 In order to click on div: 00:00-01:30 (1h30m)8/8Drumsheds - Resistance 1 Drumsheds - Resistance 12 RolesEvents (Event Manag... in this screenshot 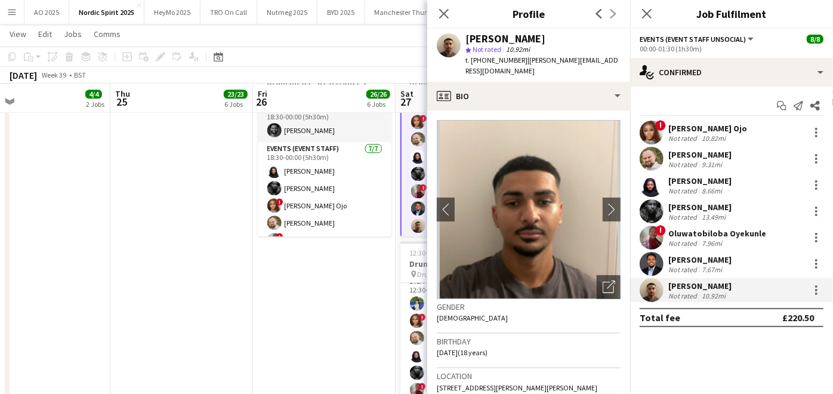, I will do `click(467, 148)`.